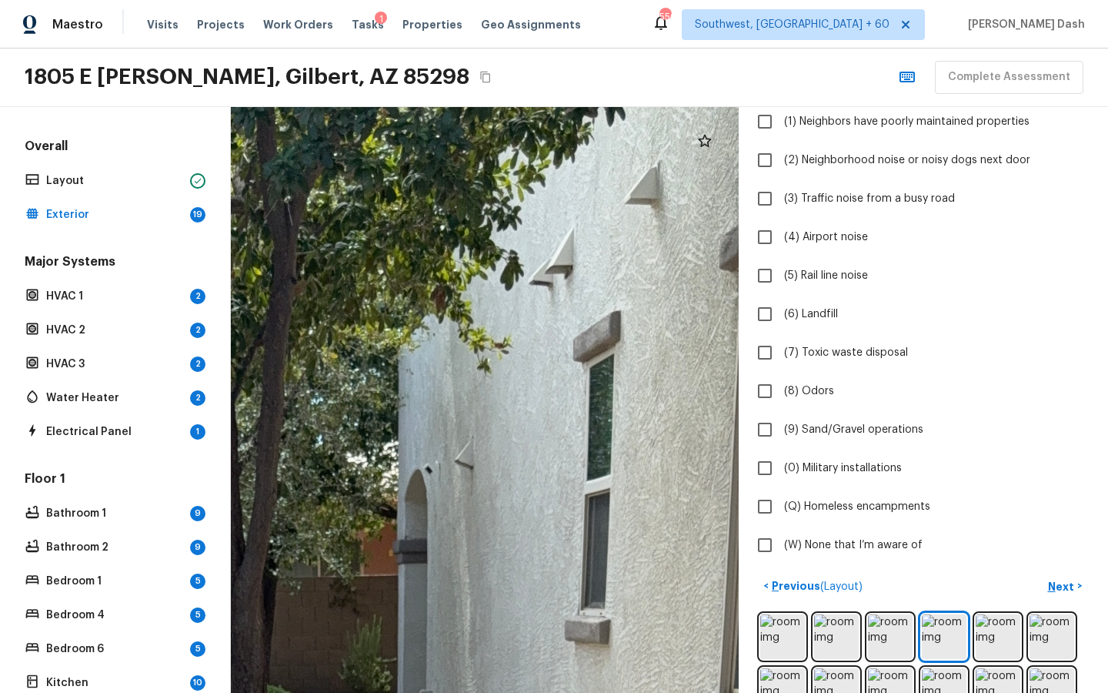  I want to click on p: HVAC 1, so click(115, 296).